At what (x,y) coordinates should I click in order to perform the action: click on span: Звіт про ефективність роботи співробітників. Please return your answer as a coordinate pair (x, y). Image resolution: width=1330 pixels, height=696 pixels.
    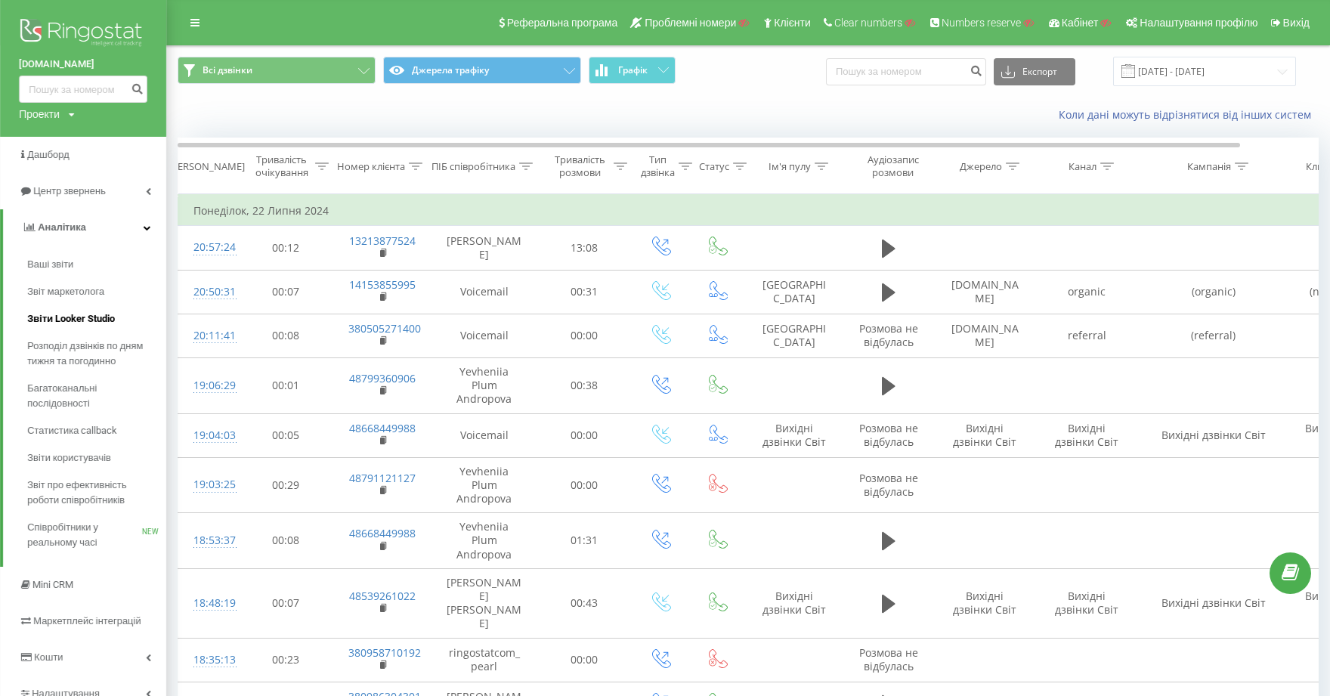
    Looking at the image, I should click on (93, 493).